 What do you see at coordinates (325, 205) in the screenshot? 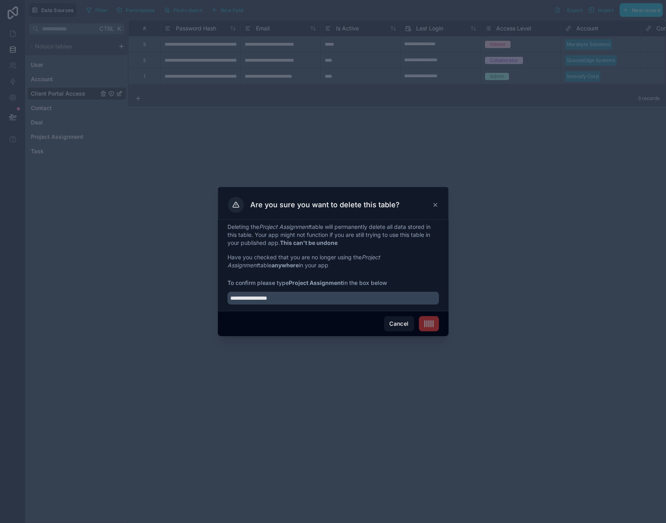
I see `h3: Are you sure you want to delete this table?` at bounding box center [325, 205].